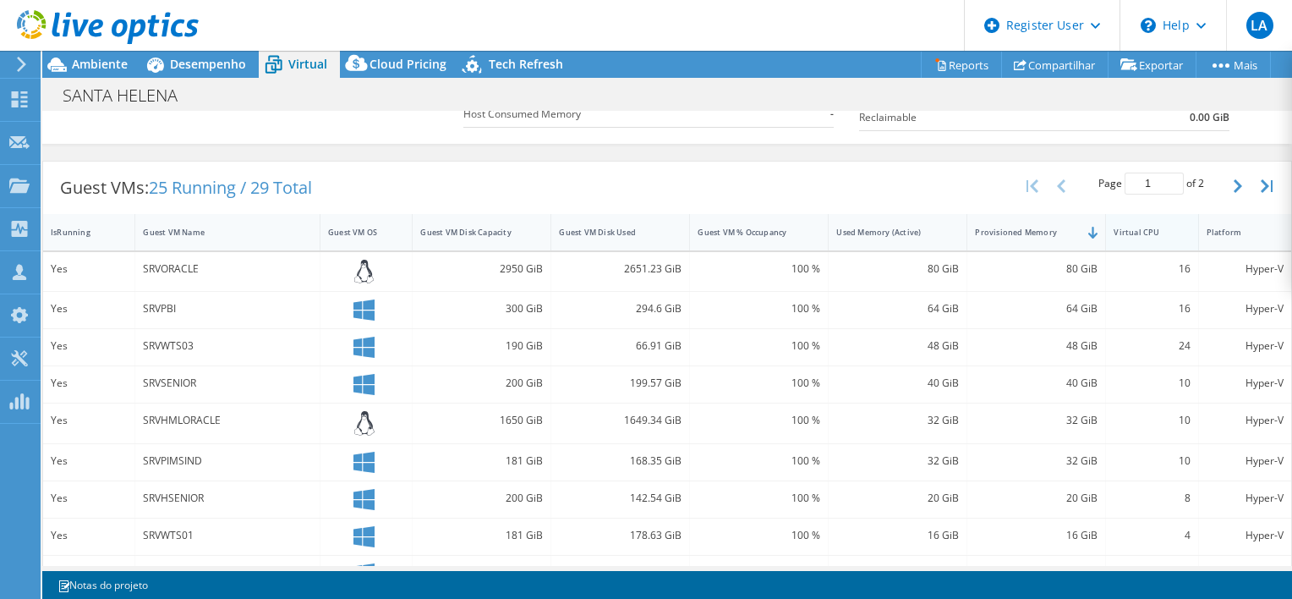 This screenshot has height=599, width=1292. Describe the element at coordinates (620, 573) in the screenshot. I see `div: 45.13 GiB` at that location.